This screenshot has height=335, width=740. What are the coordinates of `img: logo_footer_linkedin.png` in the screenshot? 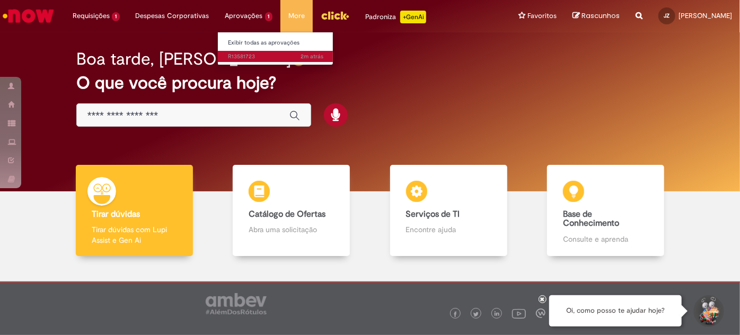 It's located at (497, 314).